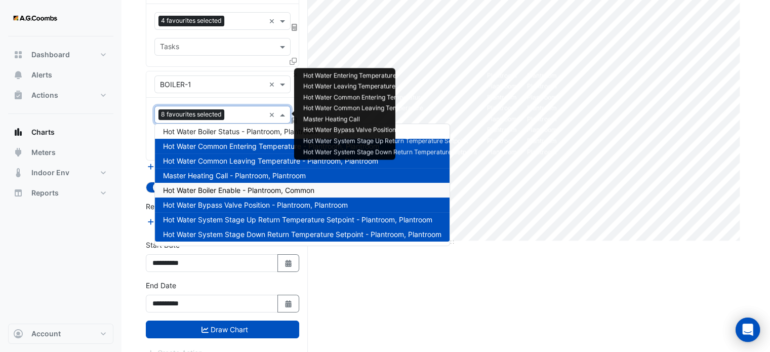 This screenshot has width=770, height=352. Describe the element at coordinates (61, 193) in the screenshot. I see `button: Reports` at that location.